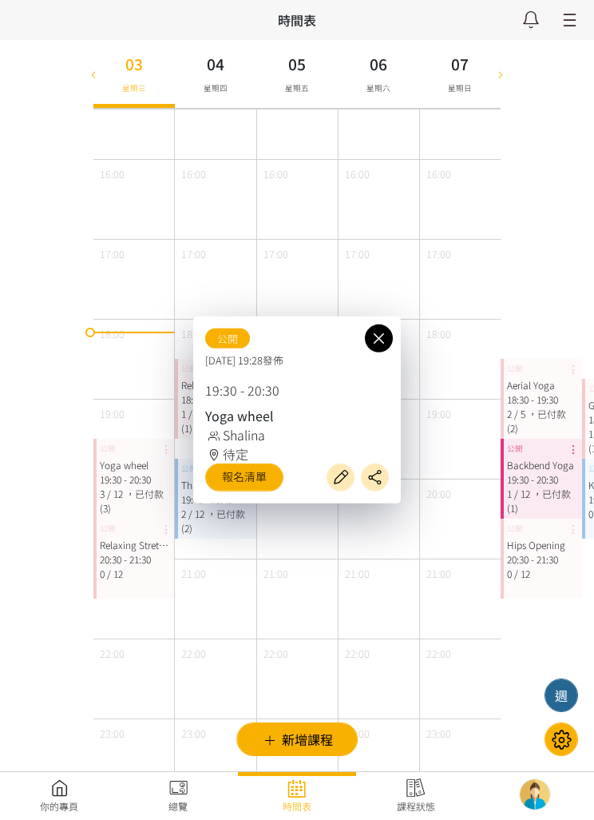  I want to click on div: 待定, so click(297, 454).